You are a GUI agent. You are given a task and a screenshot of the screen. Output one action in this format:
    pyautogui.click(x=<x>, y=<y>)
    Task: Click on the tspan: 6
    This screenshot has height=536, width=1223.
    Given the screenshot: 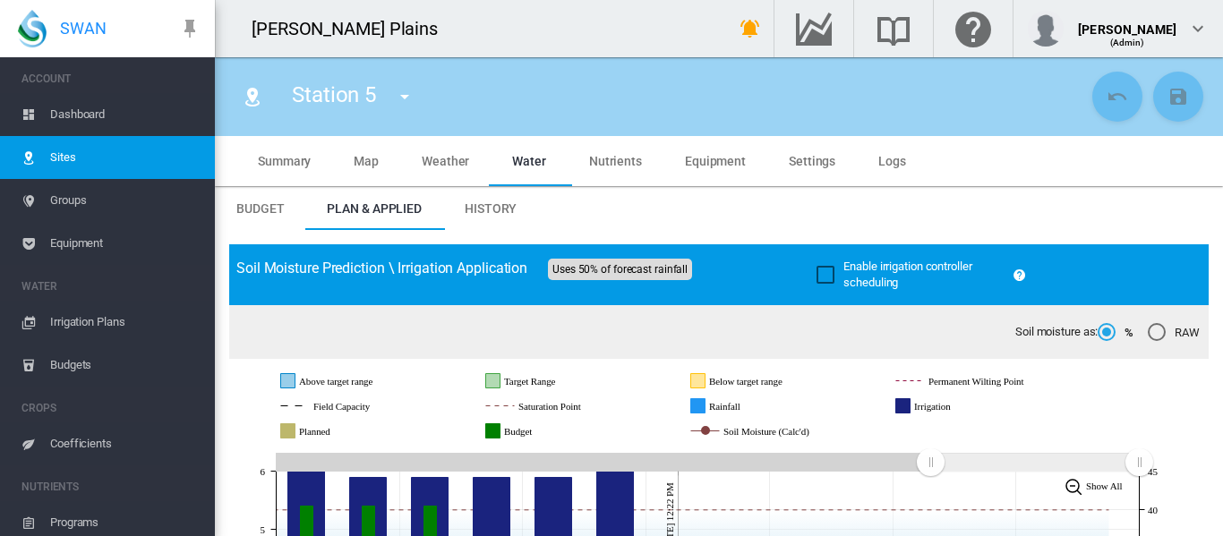 What is the action you would take?
    pyautogui.click(x=263, y=472)
    